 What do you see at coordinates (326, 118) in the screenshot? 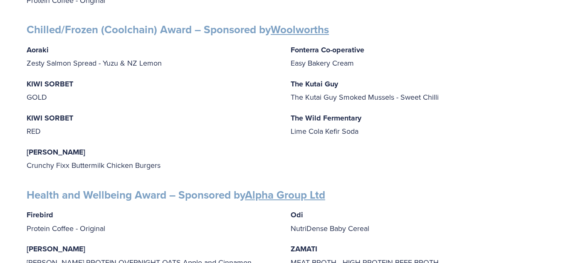
I see `strong: The Wild Fermentary` at bounding box center [326, 118].